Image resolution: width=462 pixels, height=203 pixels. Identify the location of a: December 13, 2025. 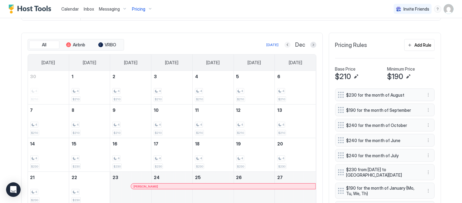
(295, 110).